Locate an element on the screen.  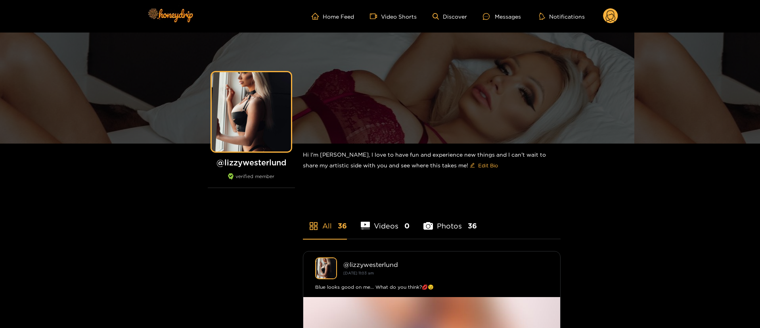
li: All is located at coordinates (325, 221).